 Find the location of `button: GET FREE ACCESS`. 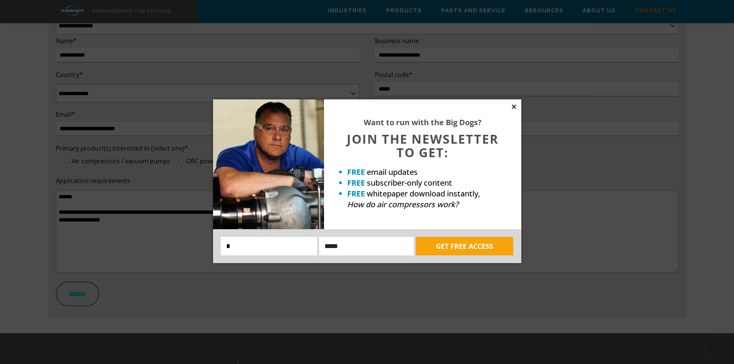

button: GET FREE ACCESS is located at coordinates (464, 246).